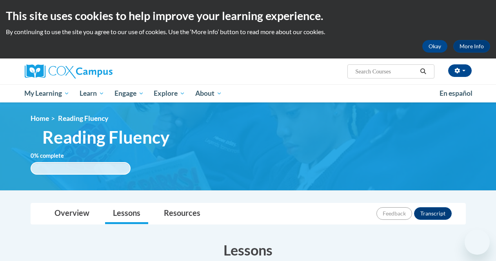 The width and height of the screenshot is (496, 261). I want to click on h3: Lessons, so click(248, 250).